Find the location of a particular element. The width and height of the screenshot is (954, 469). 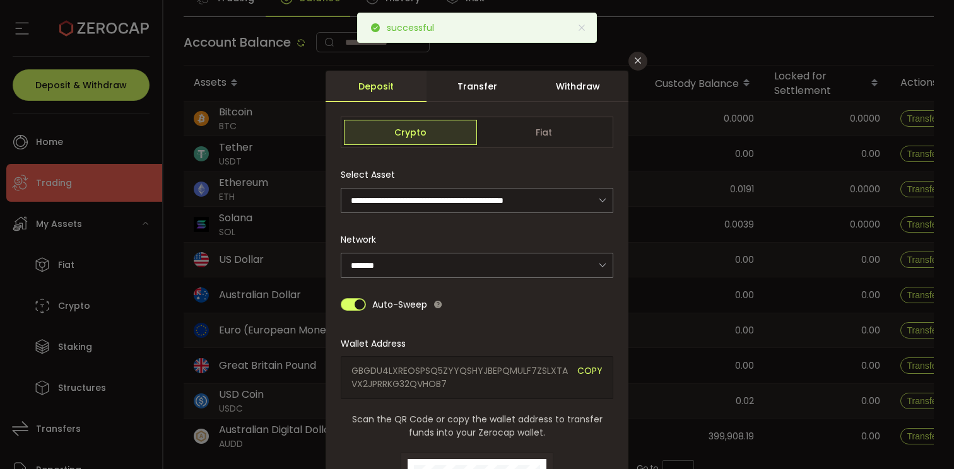

label: Network is located at coordinates (362, 240).